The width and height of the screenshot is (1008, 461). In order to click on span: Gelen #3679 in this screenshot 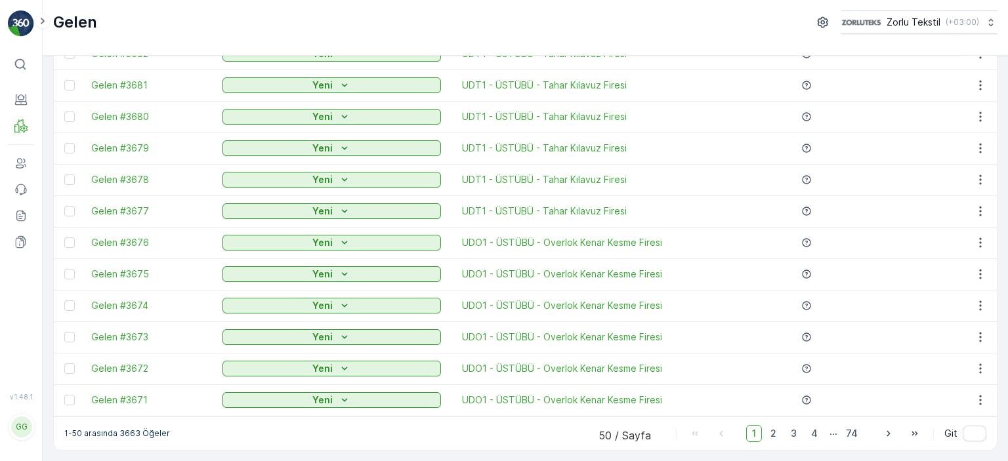, I will do `click(150, 148)`.